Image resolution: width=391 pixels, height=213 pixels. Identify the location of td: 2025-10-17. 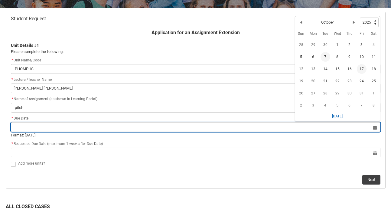
(361, 69).